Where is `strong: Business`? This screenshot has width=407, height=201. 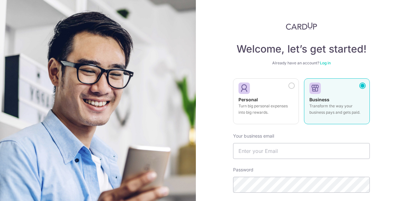
strong: Business is located at coordinates (319, 99).